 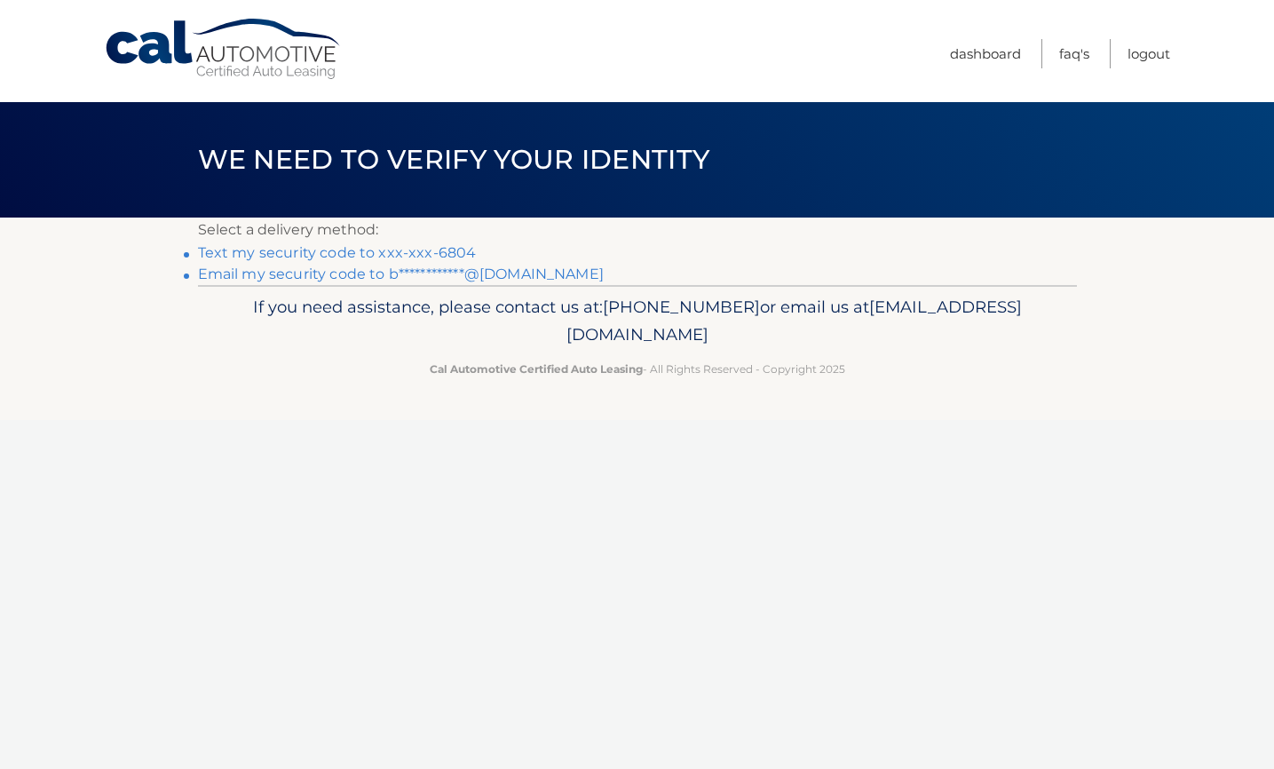 What do you see at coordinates (337, 252) in the screenshot?
I see `a: Text my security code to xxx-xxx-6804` at bounding box center [337, 252].